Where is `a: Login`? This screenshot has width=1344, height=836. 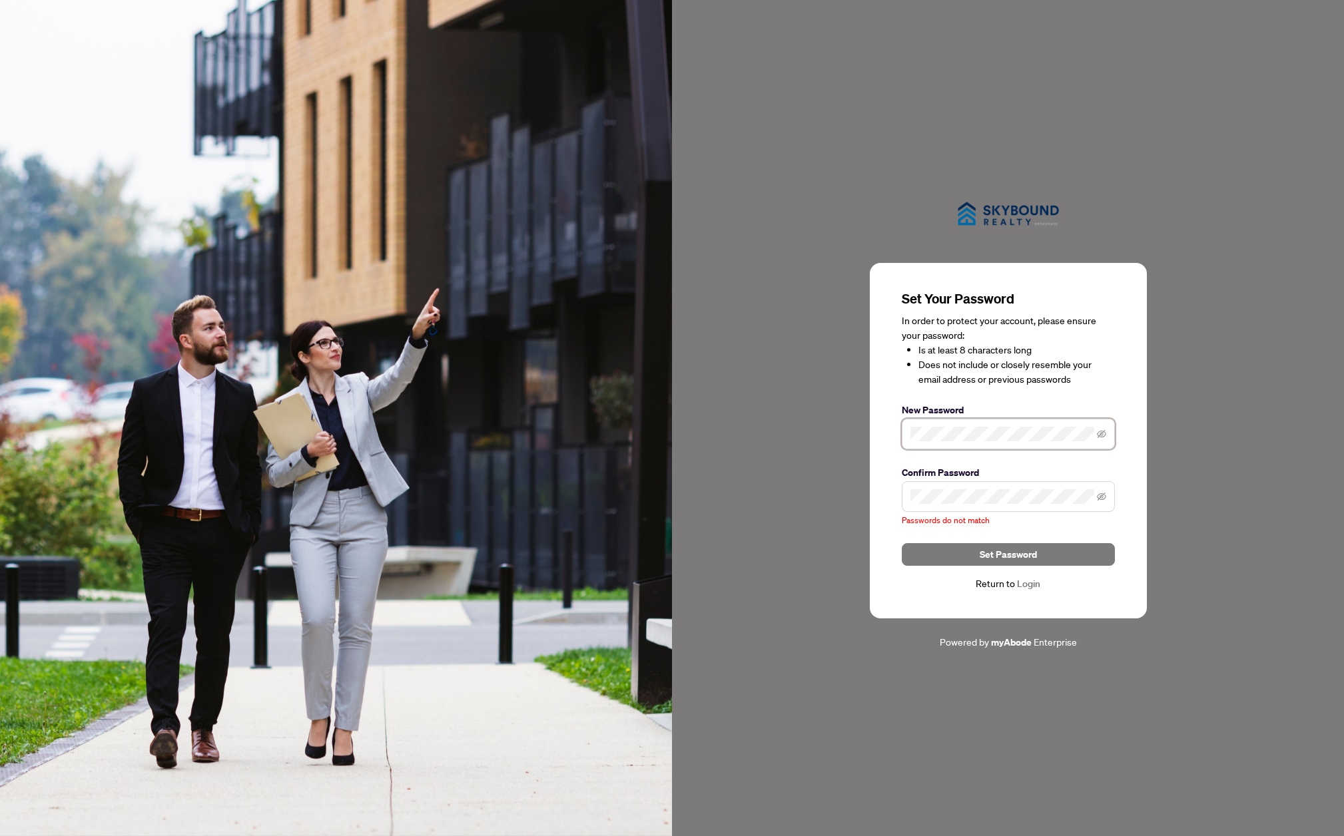 a: Login is located at coordinates (1028, 584).